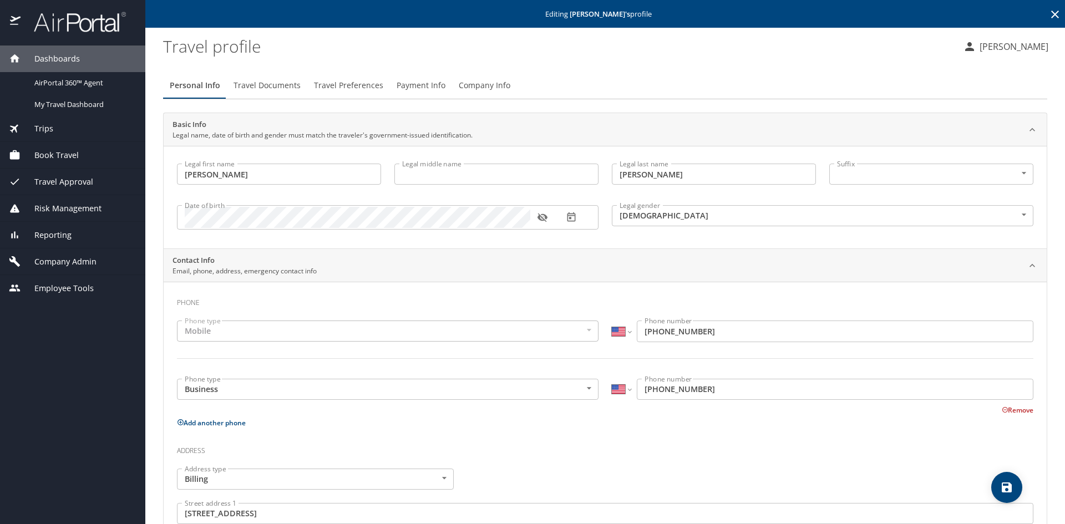 Image resolution: width=1065 pixels, height=524 pixels. I want to click on span: Employee Tools, so click(57, 288).